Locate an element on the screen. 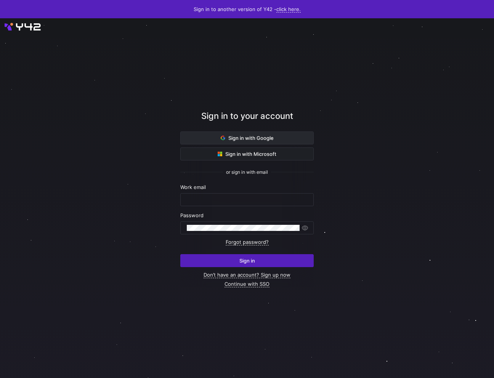  span: Sign in with Google is located at coordinates (247, 138).